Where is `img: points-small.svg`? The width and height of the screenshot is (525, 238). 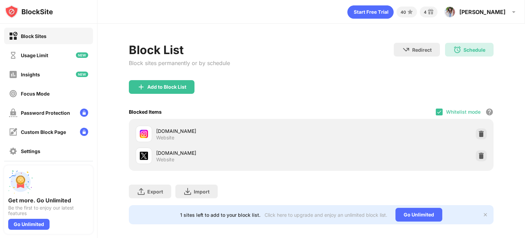
img: points-small.svg is located at coordinates (410, 12).